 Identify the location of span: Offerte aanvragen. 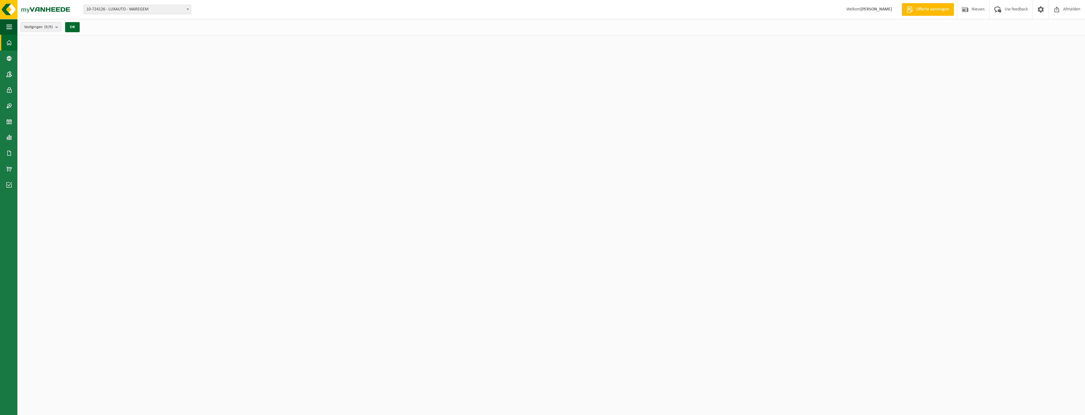
(932, 9).